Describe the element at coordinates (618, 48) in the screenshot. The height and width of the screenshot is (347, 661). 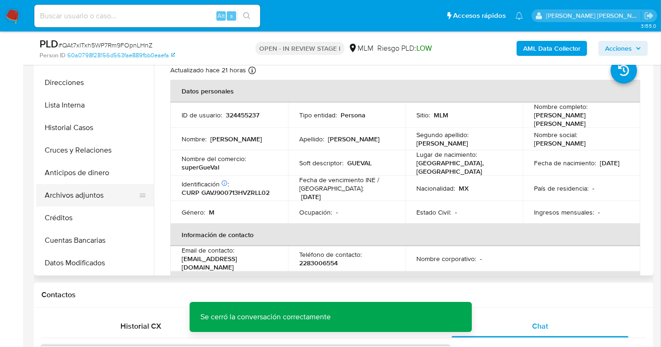
I see `span: Acciones` at that location.